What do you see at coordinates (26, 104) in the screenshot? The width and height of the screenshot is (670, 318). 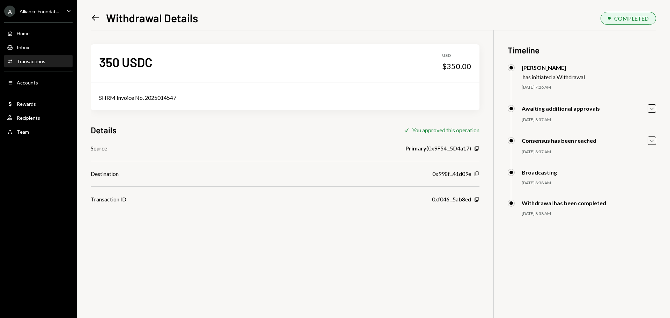 I see `div: Rewards` at bounding box center [26, 104].